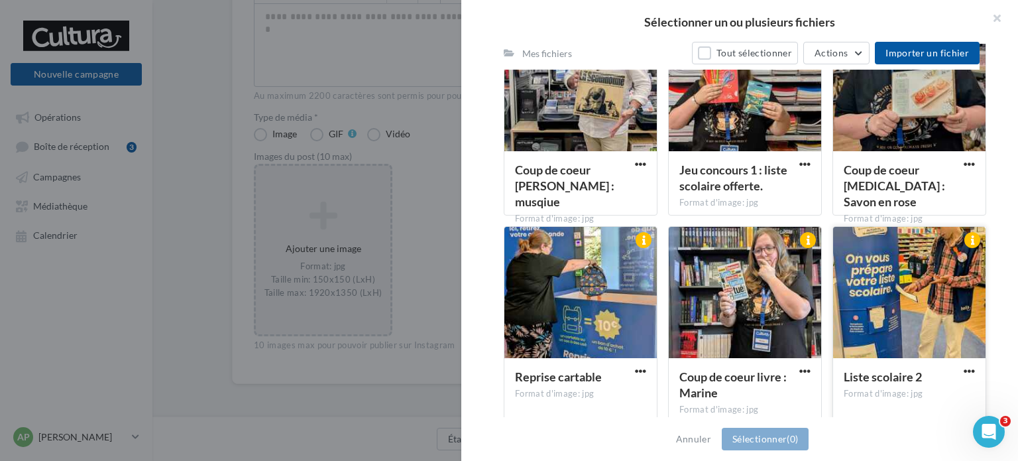 The width and height of the screenshot is (1018, 461). Describe the element at coordinates (1006, 421) in the screenshot. I see `span: 3` at that location.